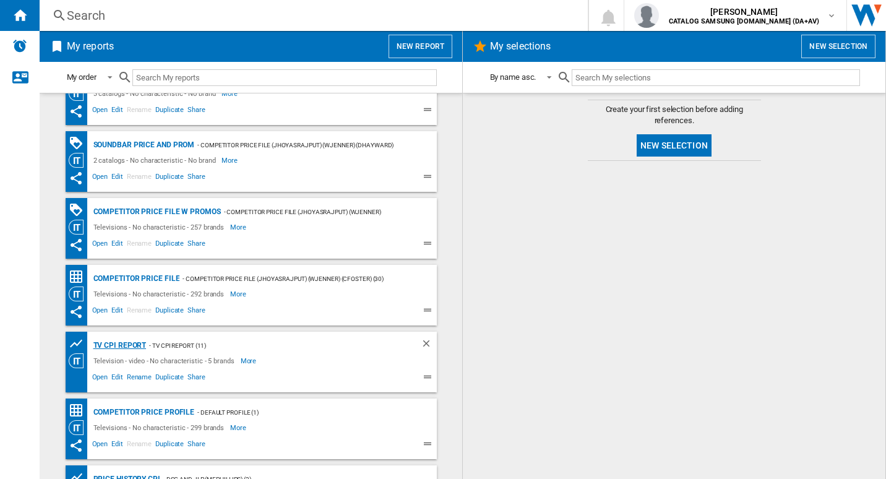 Image resolution: width=886 pixels, height=479 pixels. I want to click on h2: My selections, so click(520, 46).